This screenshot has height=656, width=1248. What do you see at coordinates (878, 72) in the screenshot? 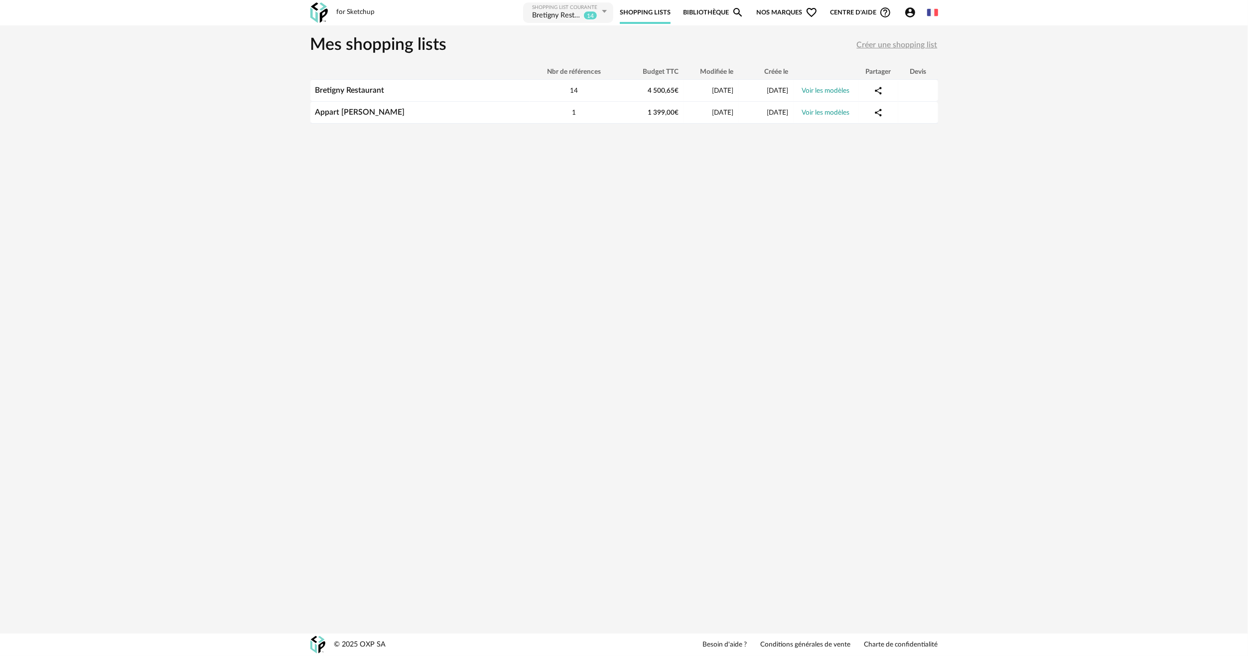
I see `div: Partager` at bounding box center [878, 72].